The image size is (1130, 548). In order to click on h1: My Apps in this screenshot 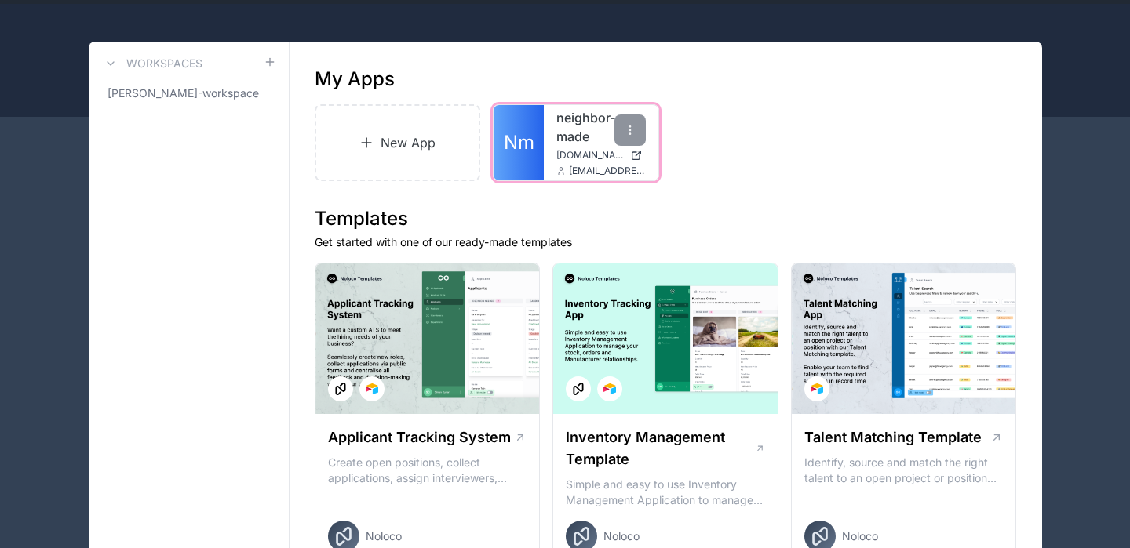, I will do `click(355, 79)`.